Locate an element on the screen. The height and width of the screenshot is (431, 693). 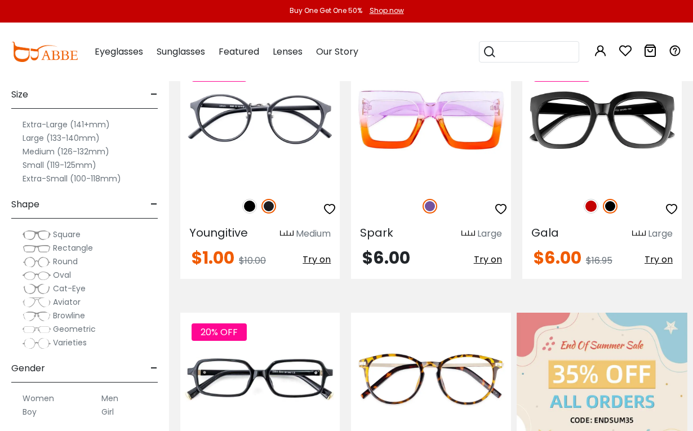
a: Shop now is located at coordinates (384, 10).